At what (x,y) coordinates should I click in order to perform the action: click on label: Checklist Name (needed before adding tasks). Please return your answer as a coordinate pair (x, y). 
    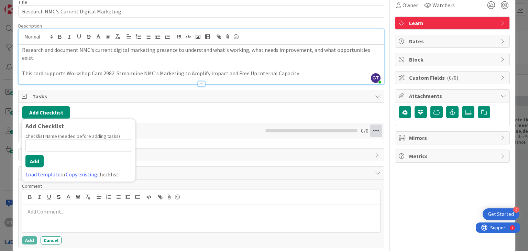
    Looking at the image, I should click on (73, 136).